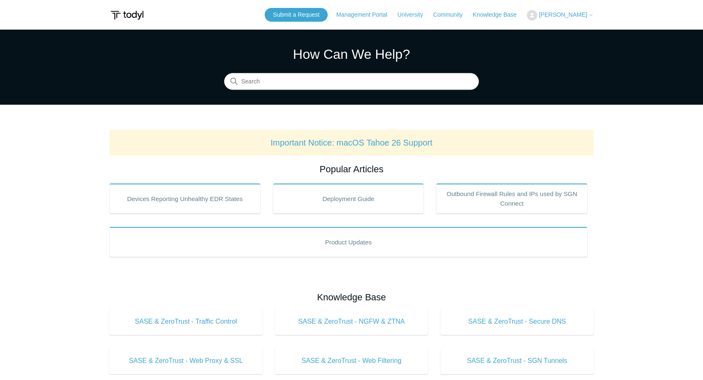 This screenshot has height=380, width=703. Describe the element at coordinates (351, 322) in the screenshot. I see `a: SASE & ZeroTrust - NGFW & ZTNA` at that location.